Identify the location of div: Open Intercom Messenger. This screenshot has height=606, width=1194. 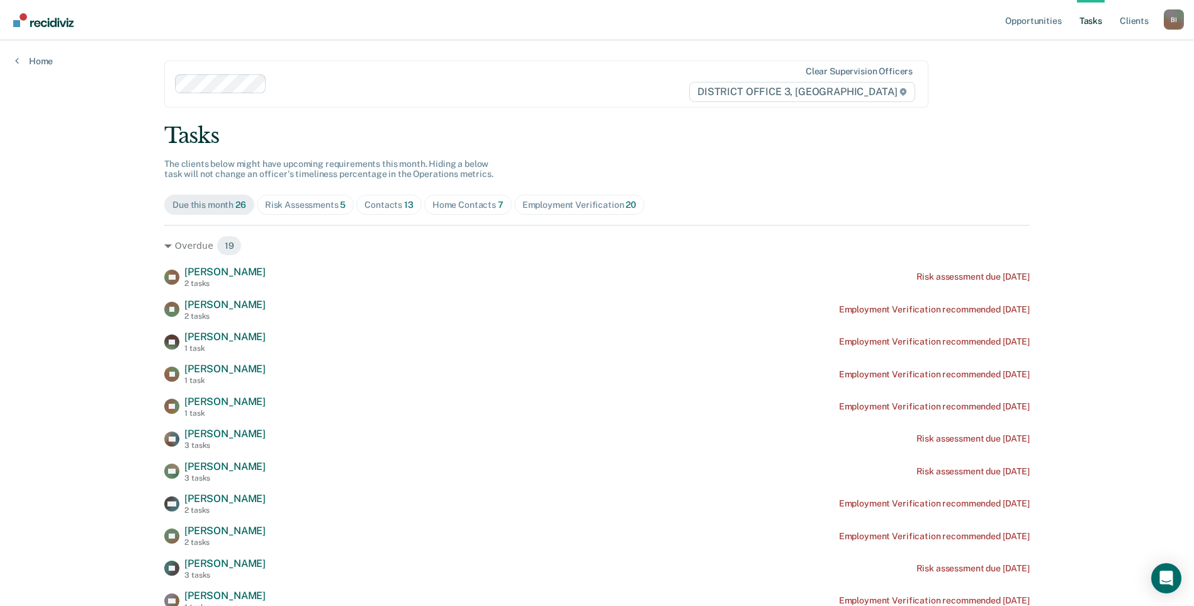
(1167, 578).